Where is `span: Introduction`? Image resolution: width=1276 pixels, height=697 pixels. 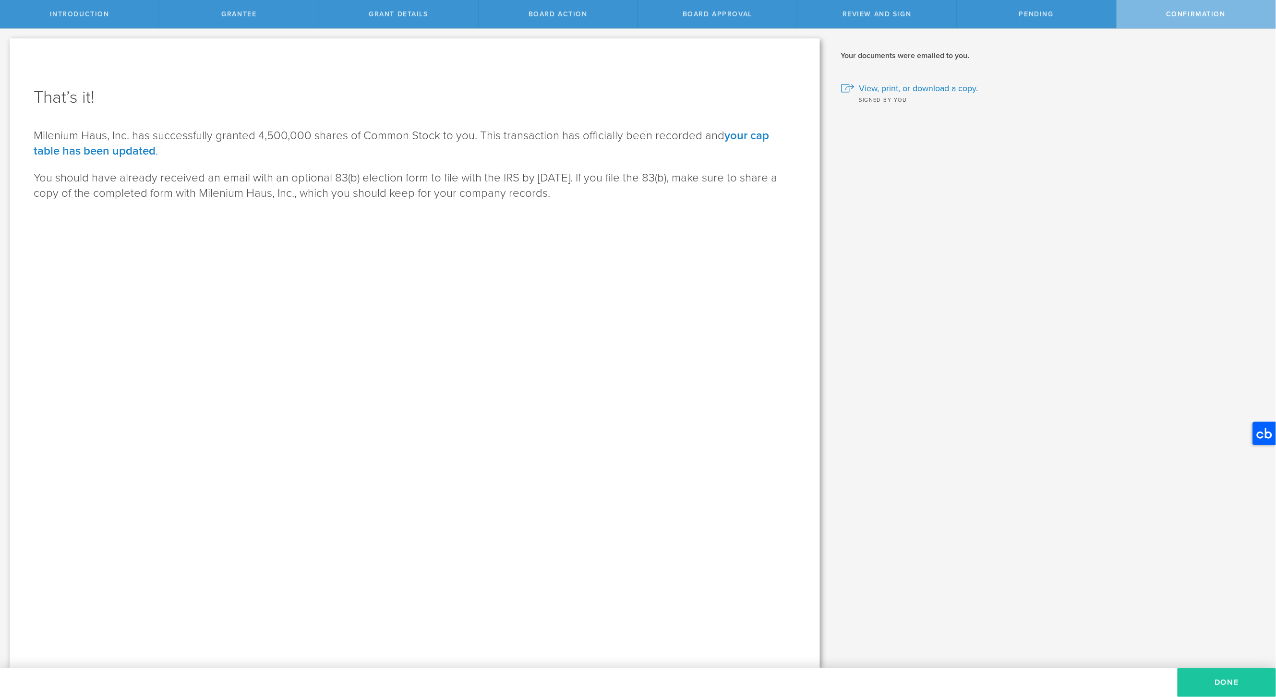
span: Introduction is located at coordinates (80, 14).